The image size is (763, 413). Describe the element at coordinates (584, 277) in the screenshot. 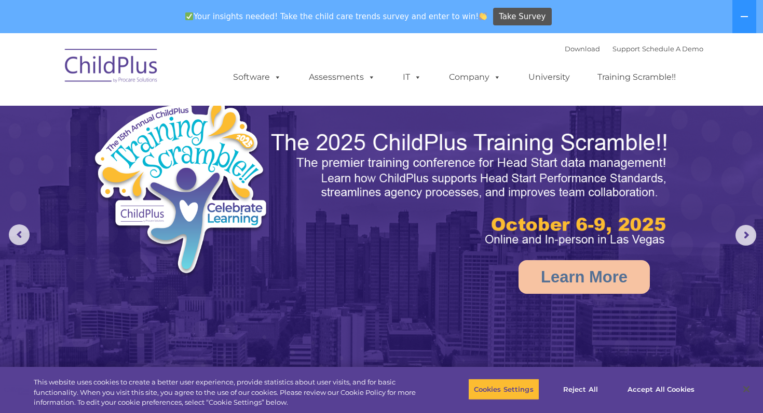

I see `a: Learn More` at that location.